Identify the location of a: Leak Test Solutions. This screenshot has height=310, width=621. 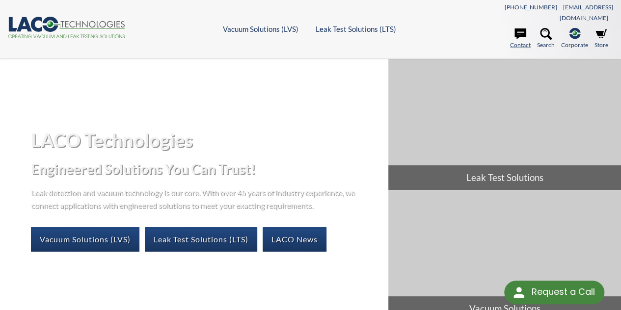
(504, 124).